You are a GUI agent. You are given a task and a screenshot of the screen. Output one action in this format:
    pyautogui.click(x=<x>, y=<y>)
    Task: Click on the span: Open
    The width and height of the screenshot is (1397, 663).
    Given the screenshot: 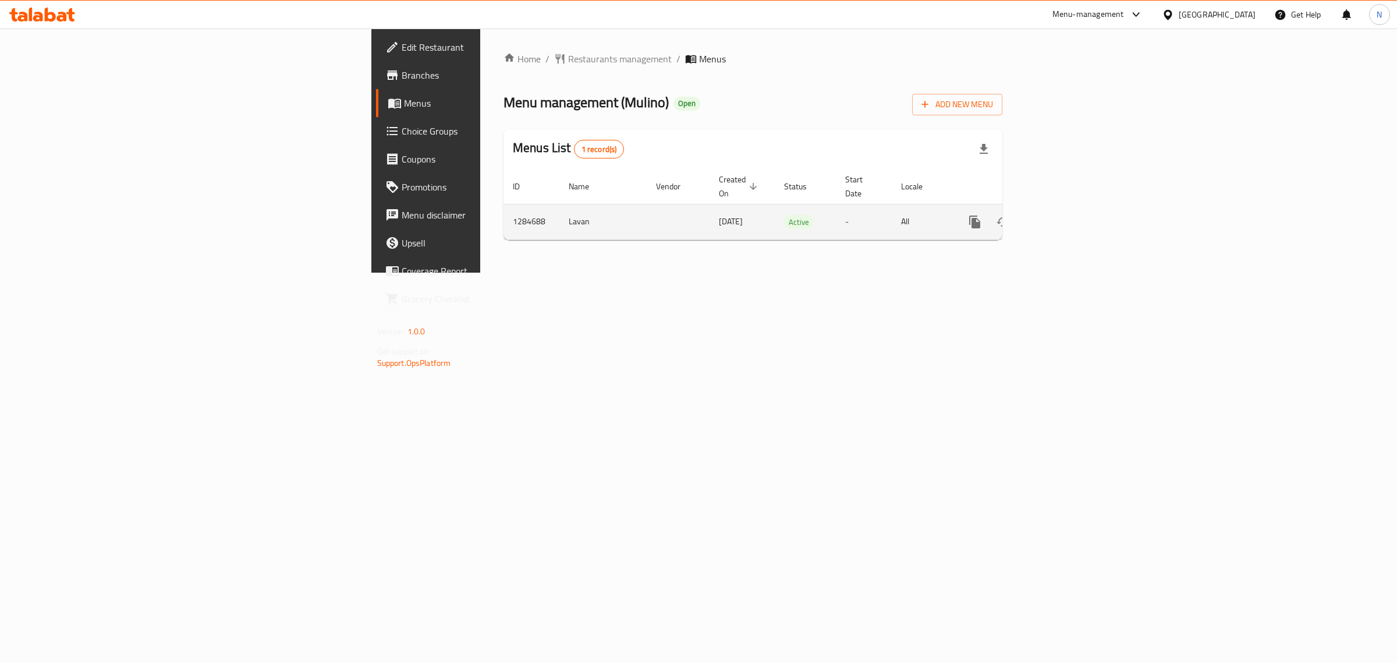 What is the action you would take?
    pyautogui.click(x=687, y=103)
    